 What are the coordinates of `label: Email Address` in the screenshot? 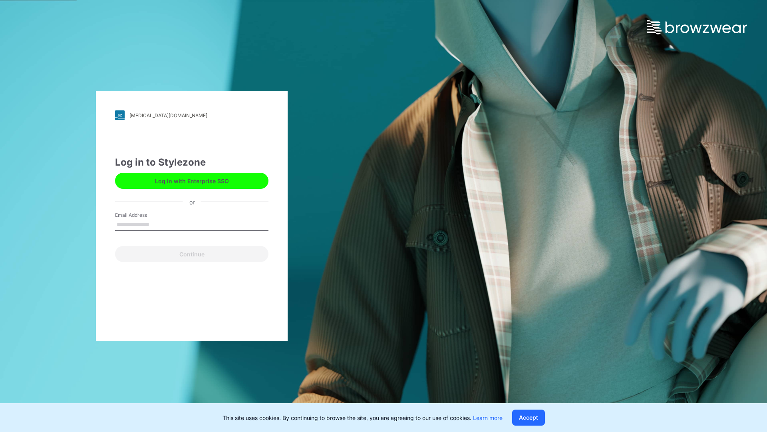 It's located at (143, 215).